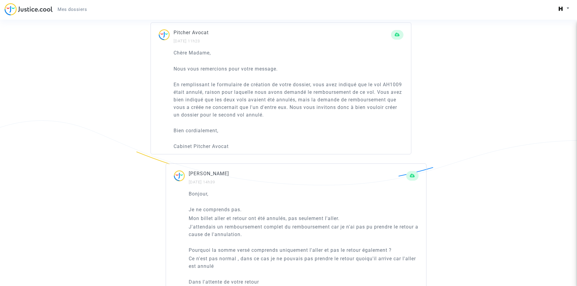 Image resolution: width=577 pixels, height=286 pixels. What do you see at coordinates (289, 146) in the screenshot?
I see `p: Cabinet Pitcher Avocat` at bounding box center [289, 146].